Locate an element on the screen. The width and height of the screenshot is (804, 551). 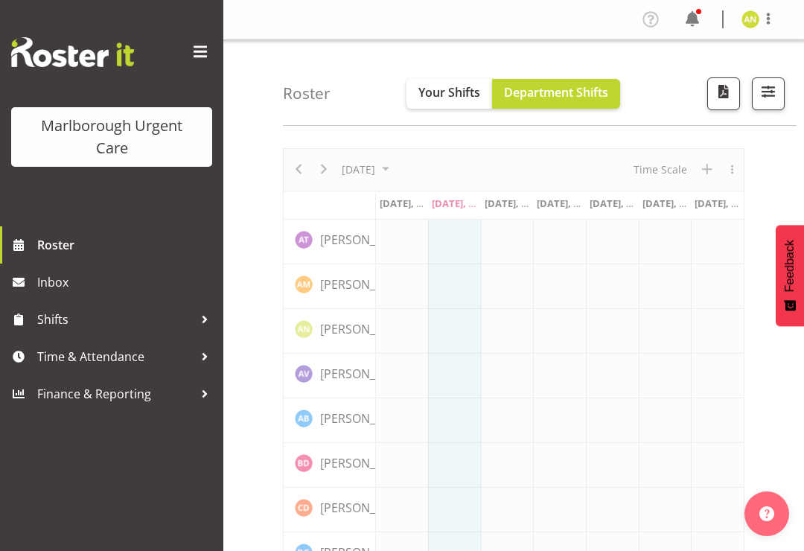
img: alysia-newman-woods11835.jpg is located at coordinates (751, 19).